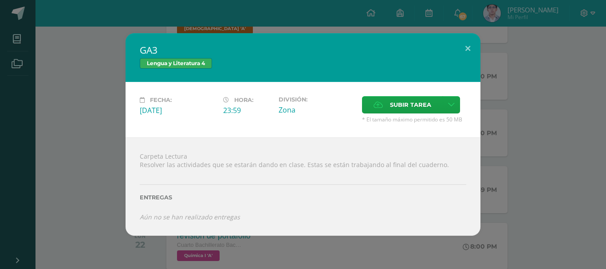 The height and width of the screenshot is (269, 606). What do you see at coordinates (414, 119) in the screenshot?
I see `span: * El tamaño máximo permitido es 50 MB` at bounding box center [414, 119].